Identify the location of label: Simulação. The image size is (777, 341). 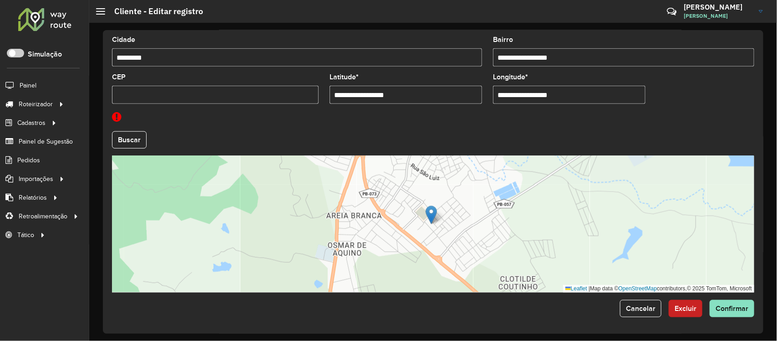
(45, 54).